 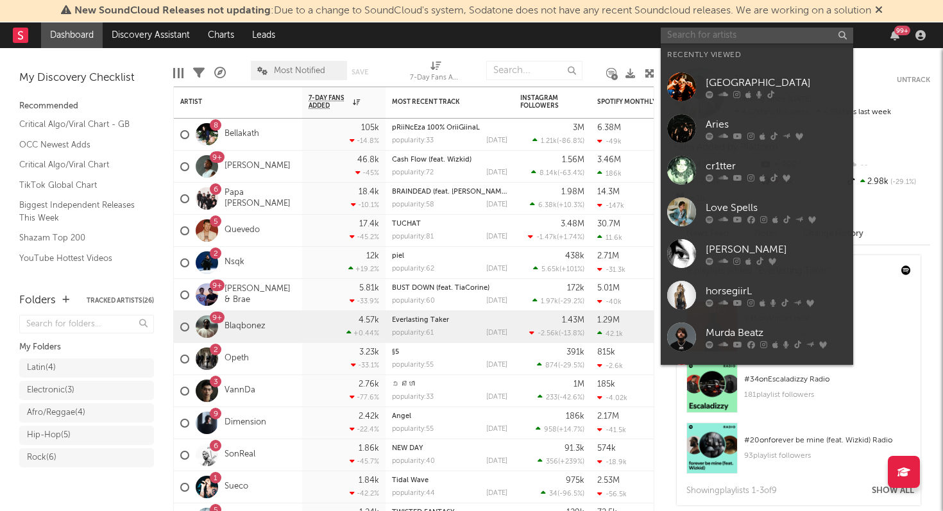 I want to click on a: Dashboard, so click(x=72, y=35).